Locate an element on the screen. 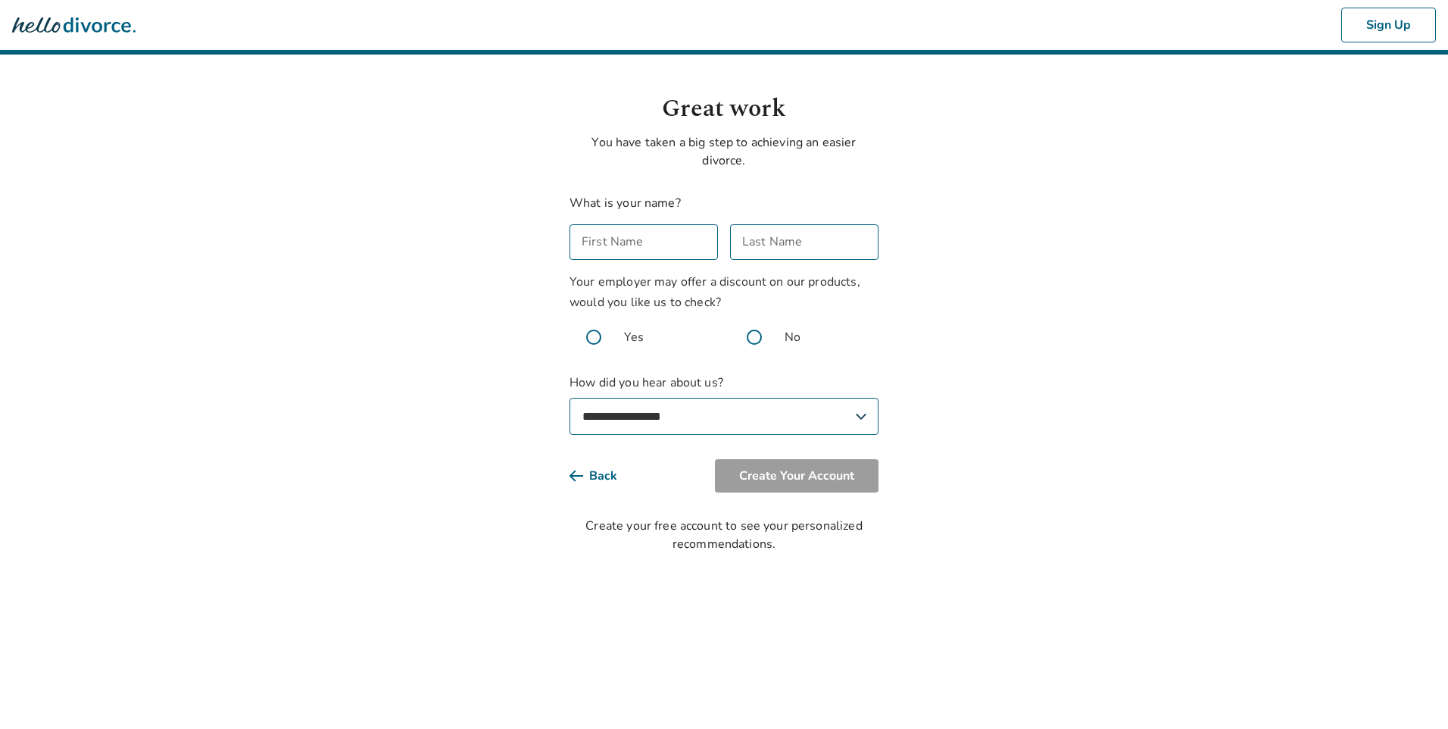  span: Yes is located at coordinates (634, 337).